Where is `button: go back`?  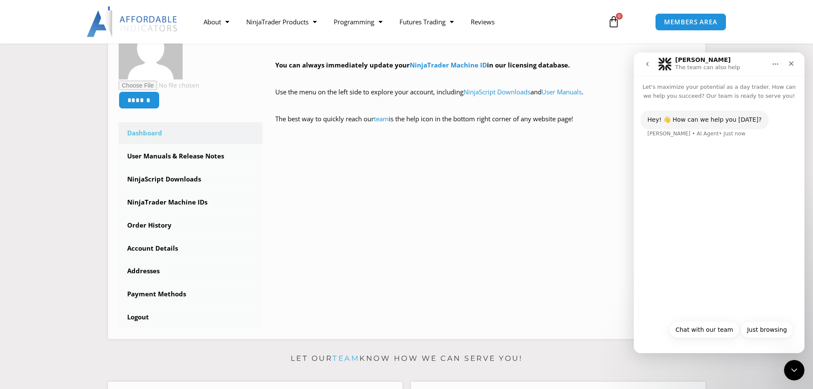 button: go back is located at coordinates (14, 12).